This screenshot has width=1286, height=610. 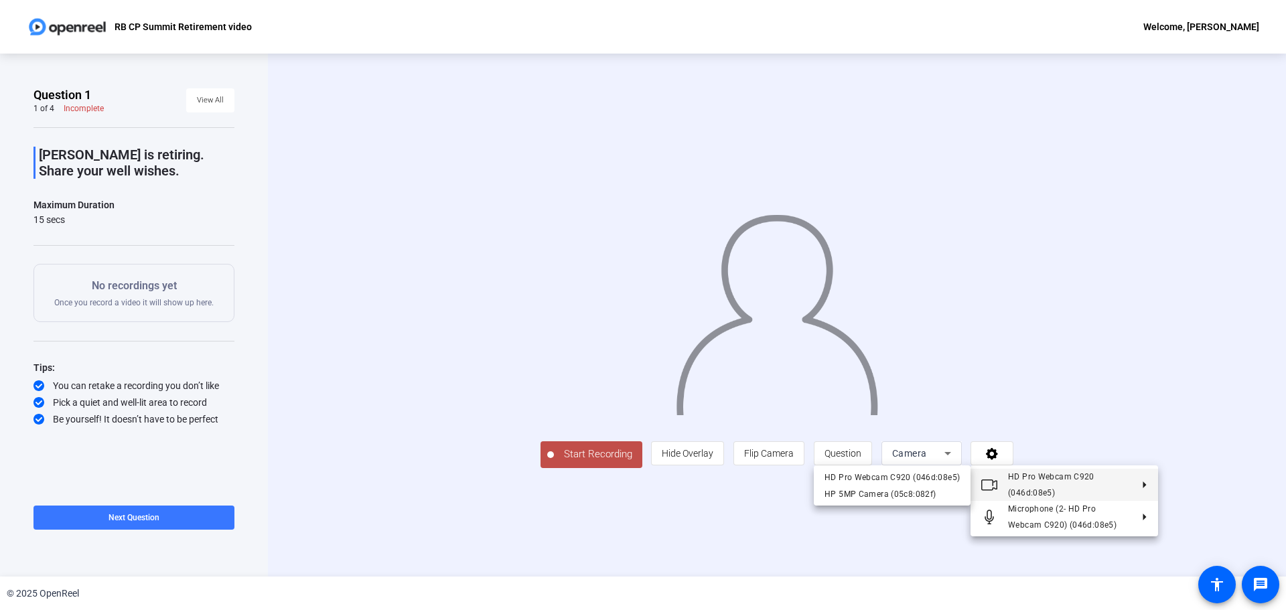 I want to click on span: HD Pro Webcam C920 (046d:08e5), so click(x=1051, y=485).